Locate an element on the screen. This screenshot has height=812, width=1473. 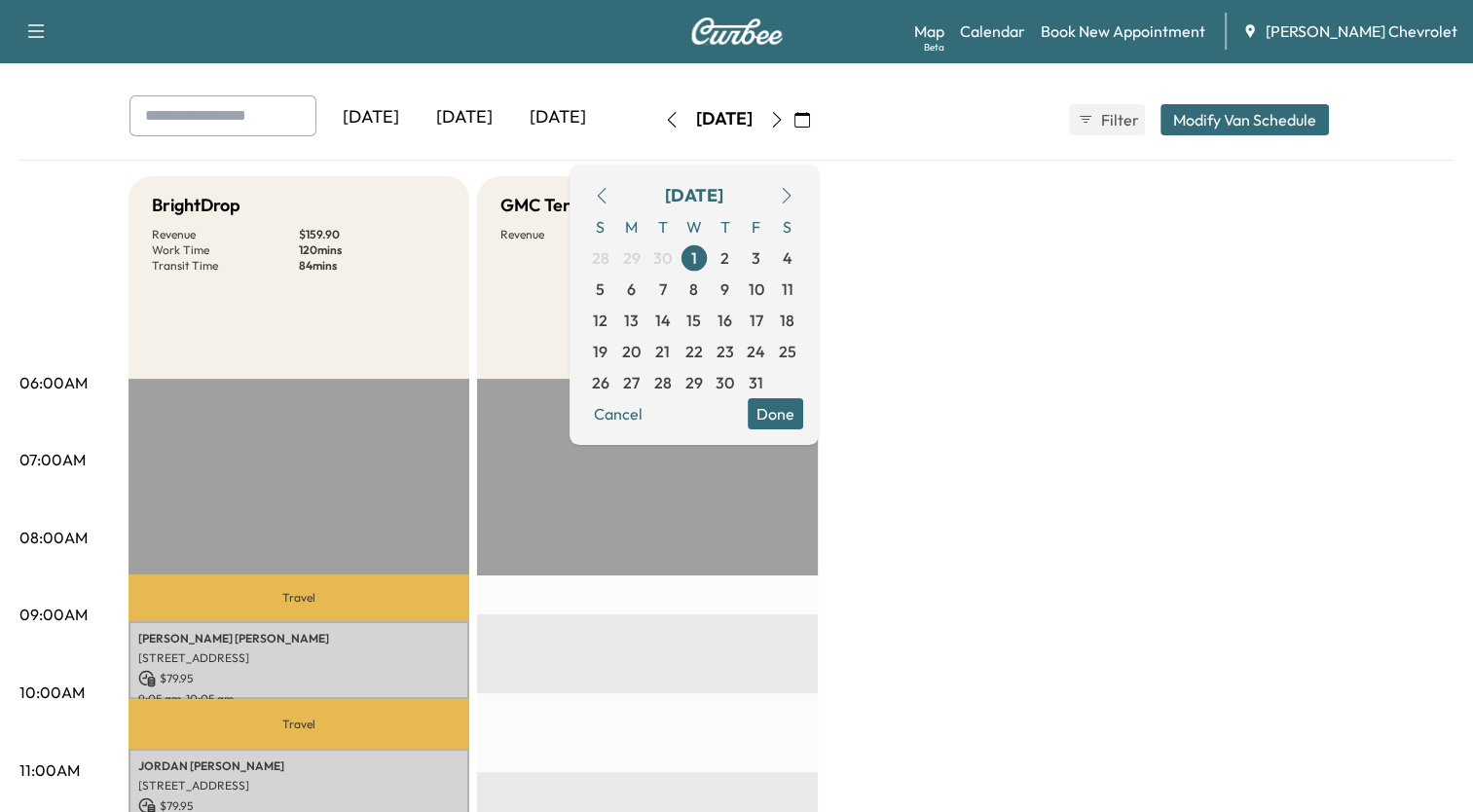
span: Filter is located at coordinates (1119, 120).